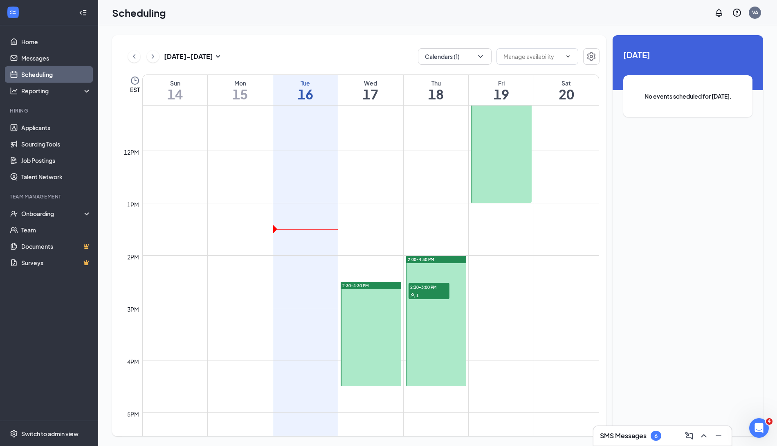  I want to click on svg: Notifications, so click(719, 13).